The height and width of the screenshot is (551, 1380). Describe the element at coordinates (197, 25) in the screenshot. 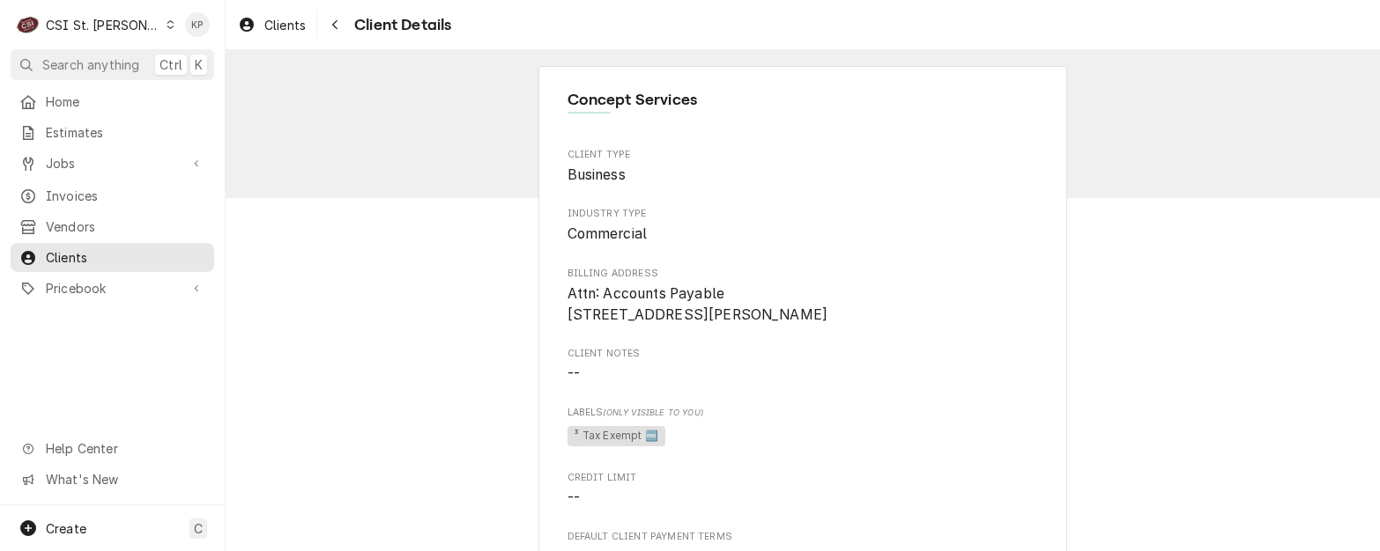

I see `div: KP` at that location.